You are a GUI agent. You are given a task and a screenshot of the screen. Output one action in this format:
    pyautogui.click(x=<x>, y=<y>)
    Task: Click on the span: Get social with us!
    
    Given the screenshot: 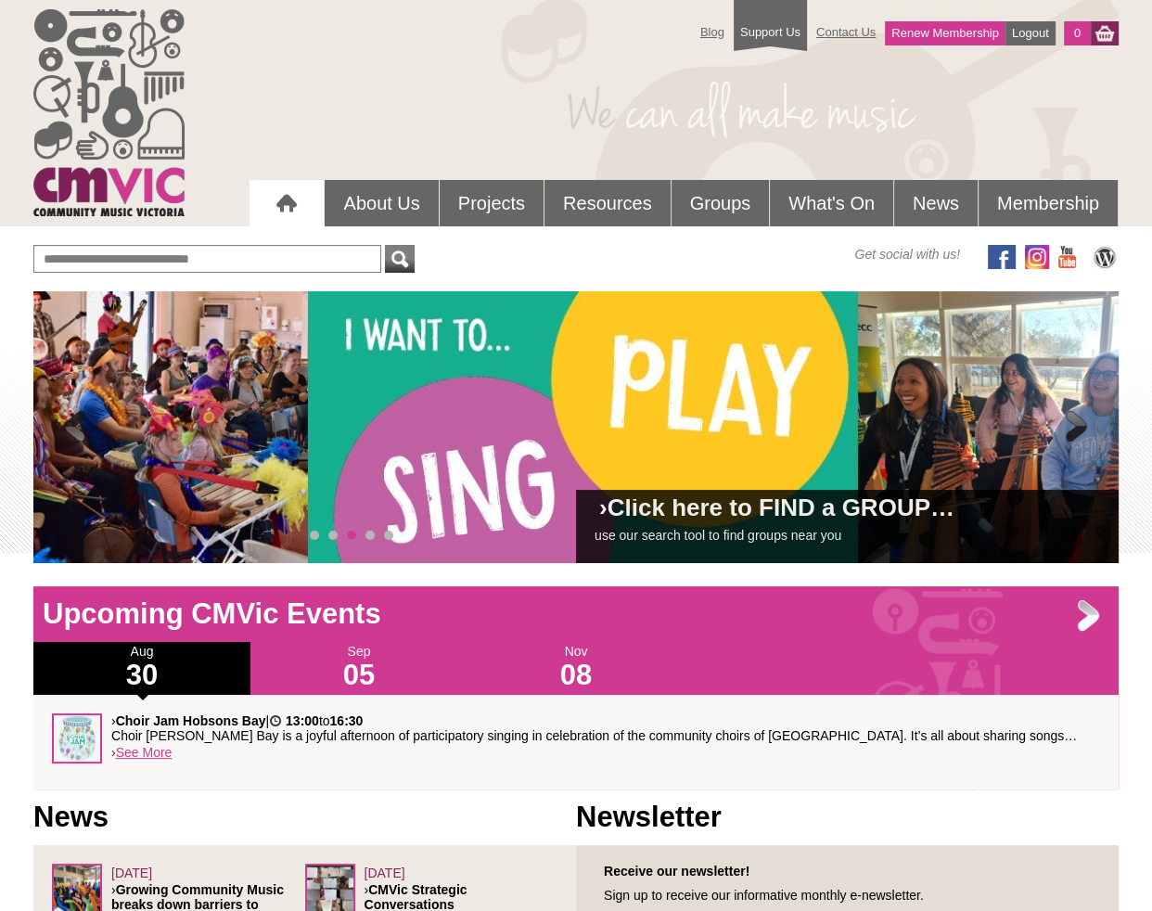 What is the action you would take?
    pyautogui.click(x=907, y=254)
    